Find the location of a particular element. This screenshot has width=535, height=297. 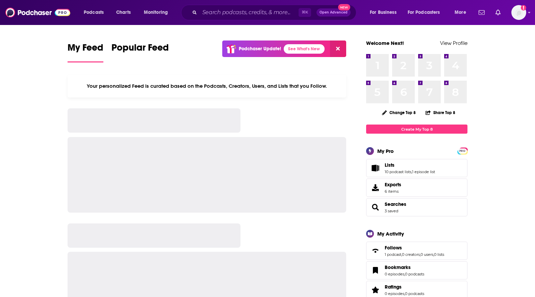

a: Exports is located at coordinates (417, 188).